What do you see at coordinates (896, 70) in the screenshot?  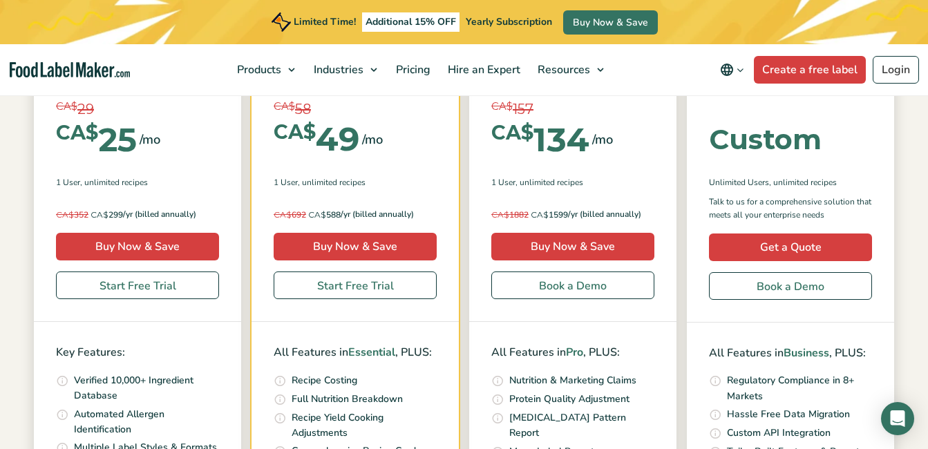 I see `a: Login` at bounding box center [896, 70].